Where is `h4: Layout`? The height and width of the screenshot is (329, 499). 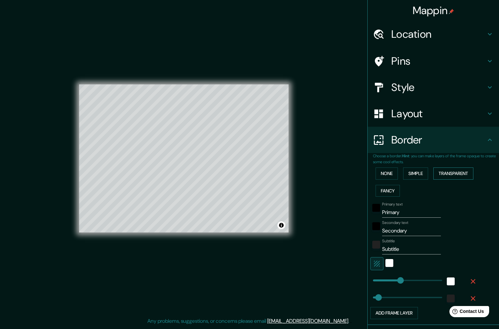
h4: Layout is located at coordinates (438, 114).